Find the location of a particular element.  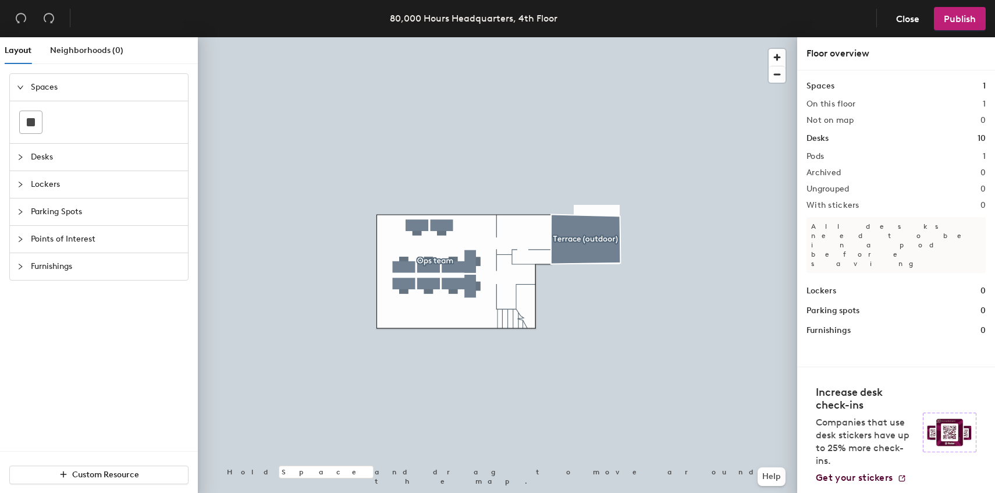

span: Parking Spots is located at coordinates (106, 212).